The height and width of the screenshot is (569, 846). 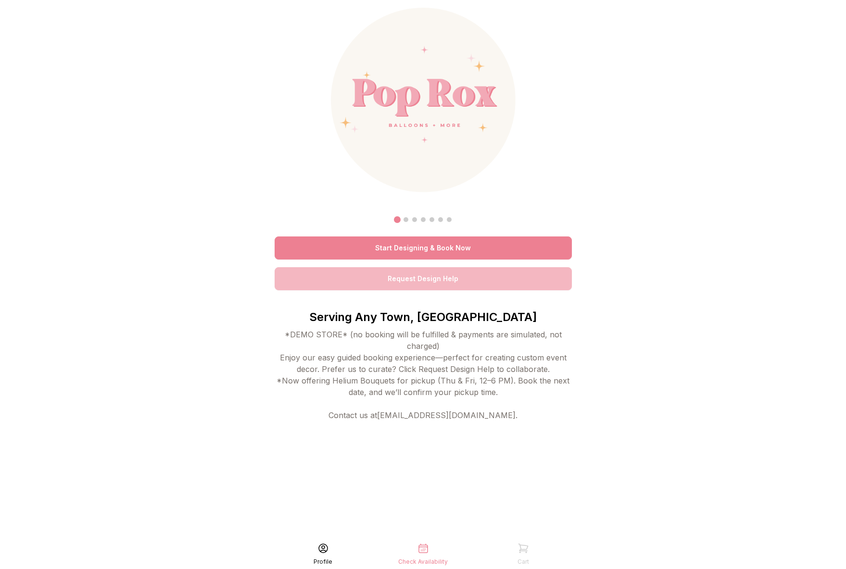 I want to click on div: Check Availability, so click(x=423, y=562).